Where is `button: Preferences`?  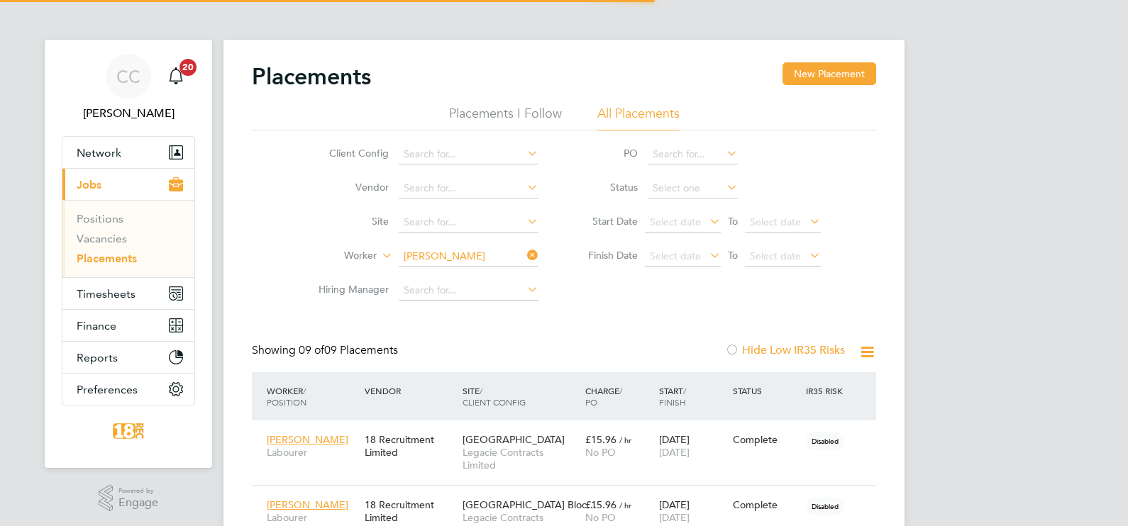 button: Preferences is located at coordinates (128, 390).